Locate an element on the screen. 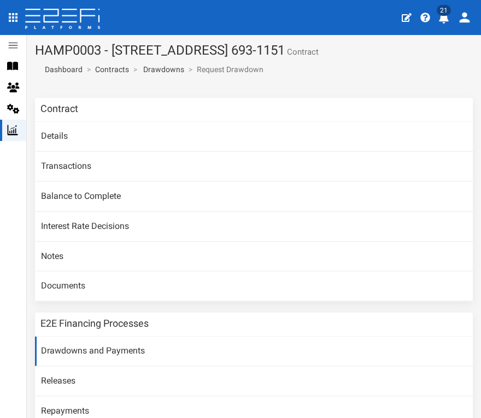 This screenshot has width=481, height=418. a: Balance to Complete is located at coordinates (254, 197).